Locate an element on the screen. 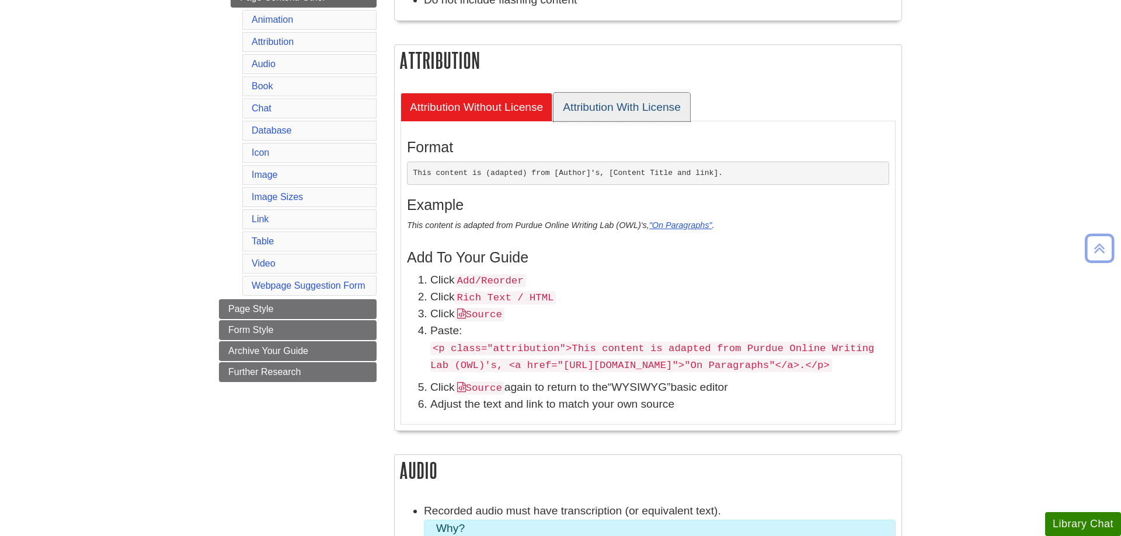  a: Database is located at coordinates (271, 130).